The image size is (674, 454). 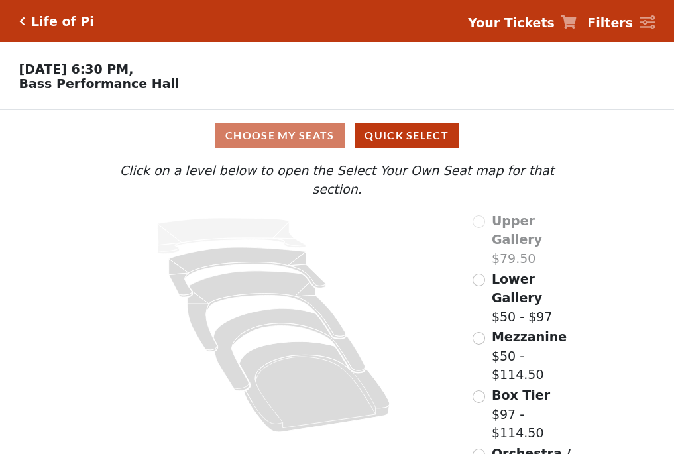 What do you see at coordinates (232, 236) in the screenshot?
I see `path: Upper Gallery - Seats Available: 0` at bounding box center [232, 236].